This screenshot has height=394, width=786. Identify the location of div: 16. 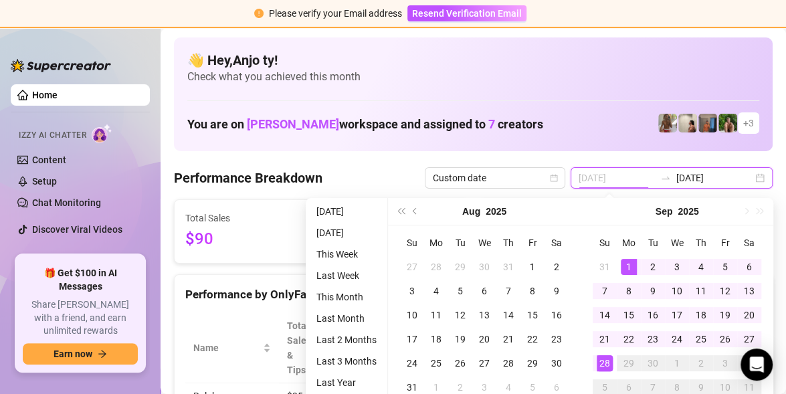
(557, 315).